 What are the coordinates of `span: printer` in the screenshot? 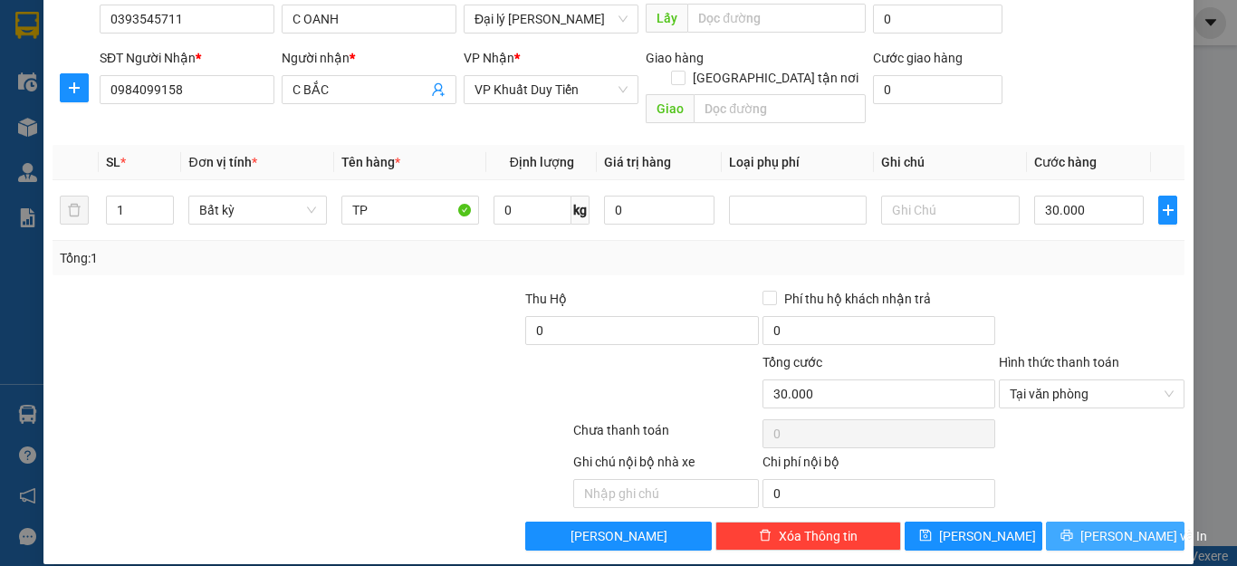 It's located at (1067, 536).